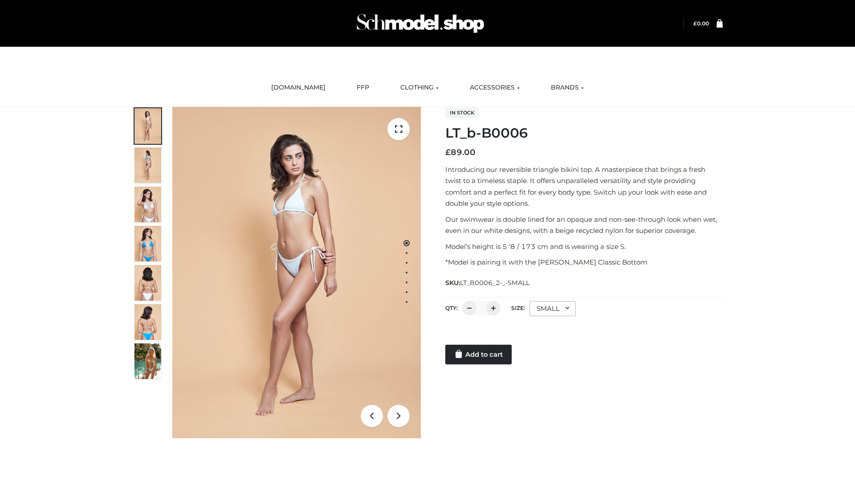  Describe the element at coordinates (462, 113) in the screenshot. I see `span: In stock` at that location.